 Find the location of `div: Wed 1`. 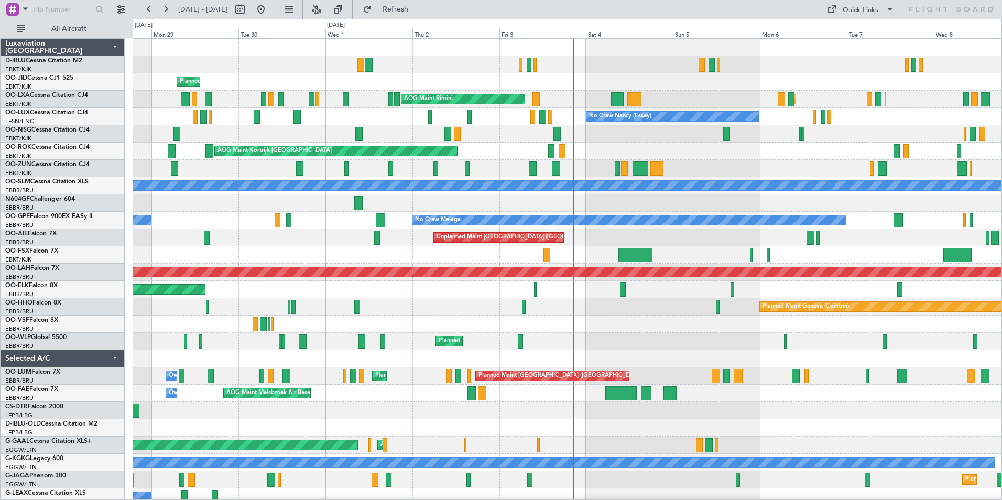

div: Wed 1 is located at coordinates (369, 34).